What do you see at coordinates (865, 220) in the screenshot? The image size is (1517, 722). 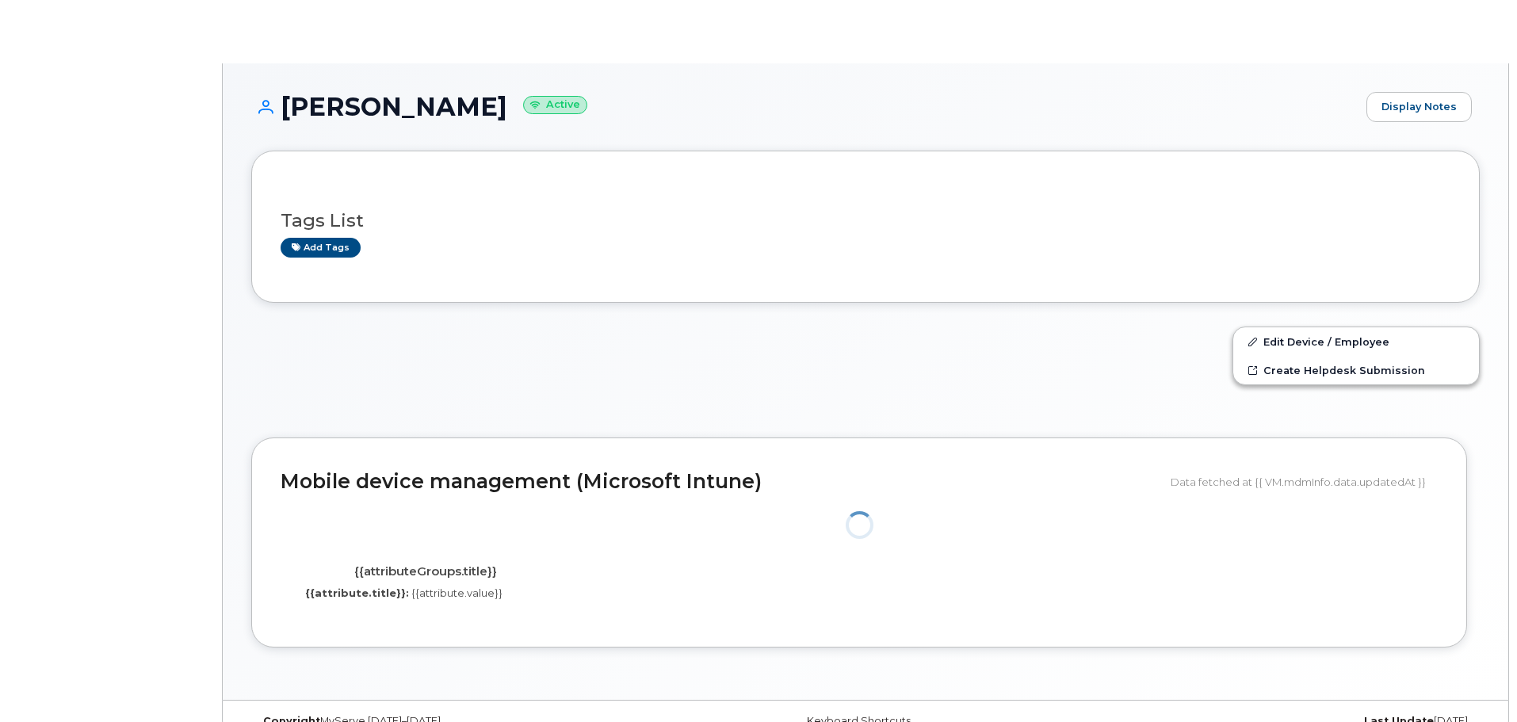 I see `h3: Tags List` at bounding box center [865, 220].